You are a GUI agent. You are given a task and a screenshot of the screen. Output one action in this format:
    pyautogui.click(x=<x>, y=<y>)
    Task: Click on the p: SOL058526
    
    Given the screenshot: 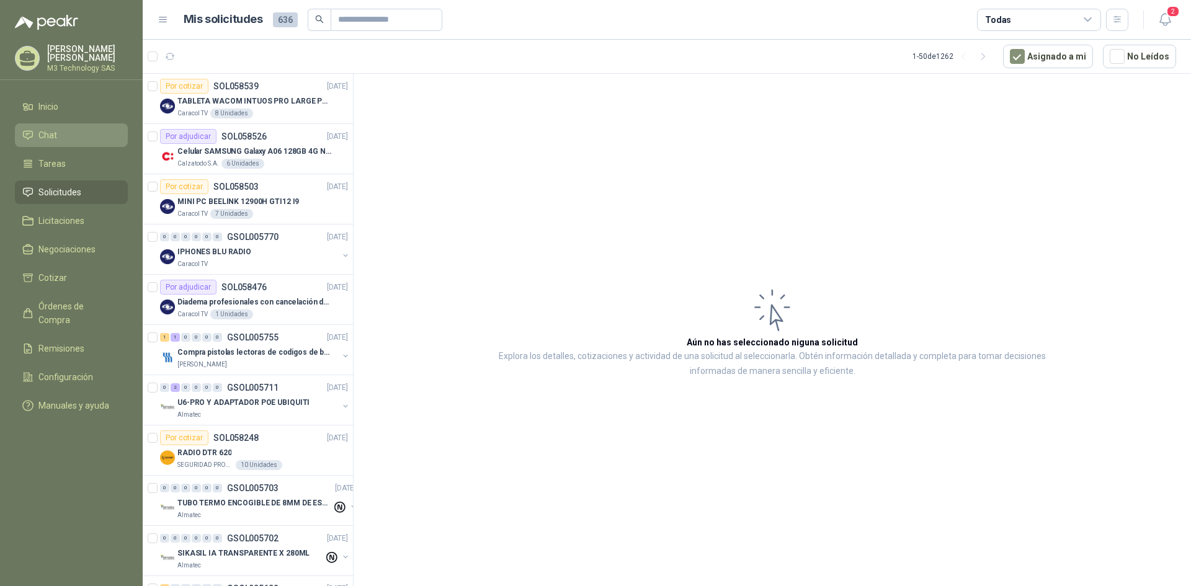 What is the action you would take?
    pyautogui.click(x=244, y=136)
    